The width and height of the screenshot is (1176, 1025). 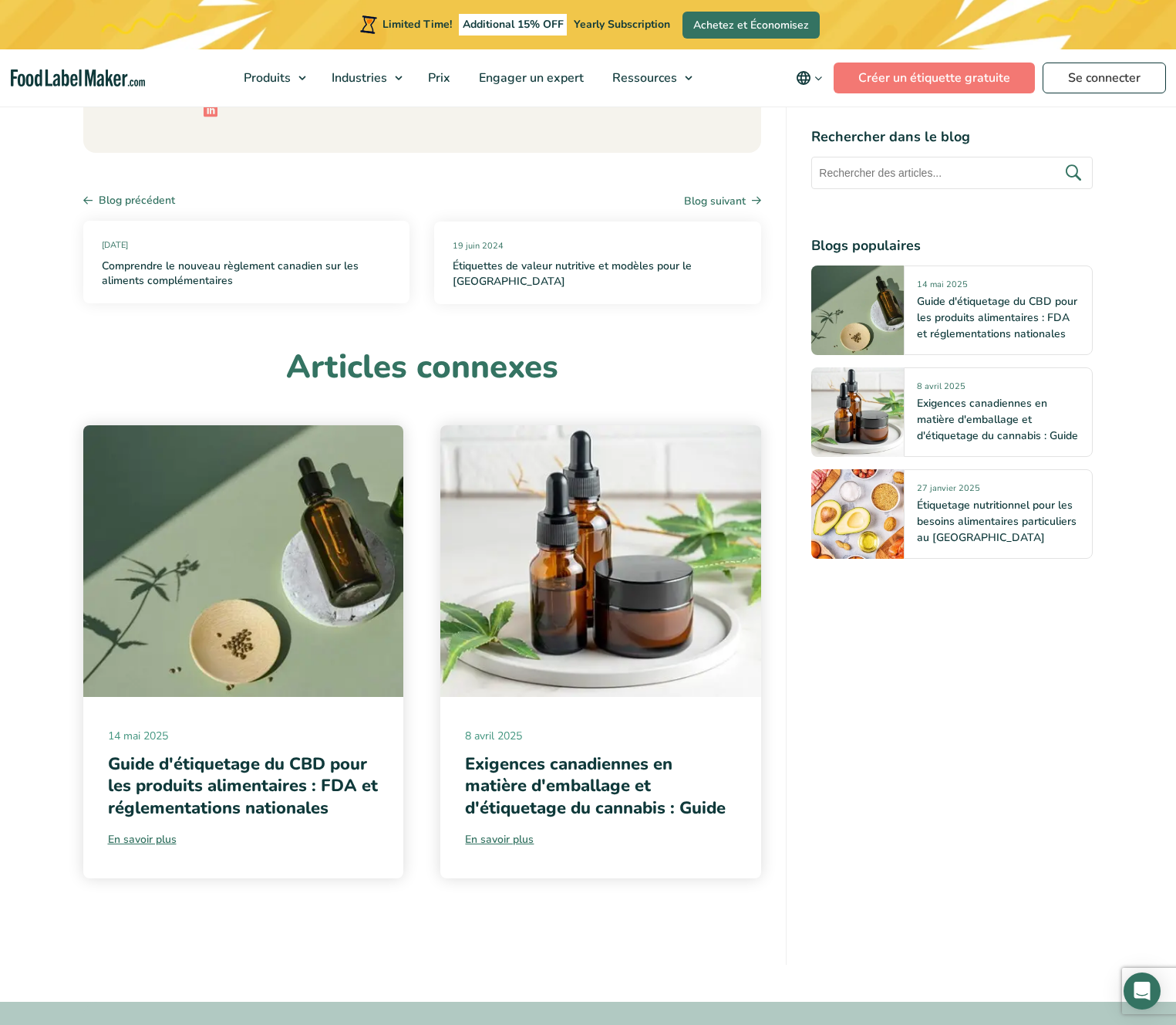 I want to click on a: Prix, so click(x=438, y=78).